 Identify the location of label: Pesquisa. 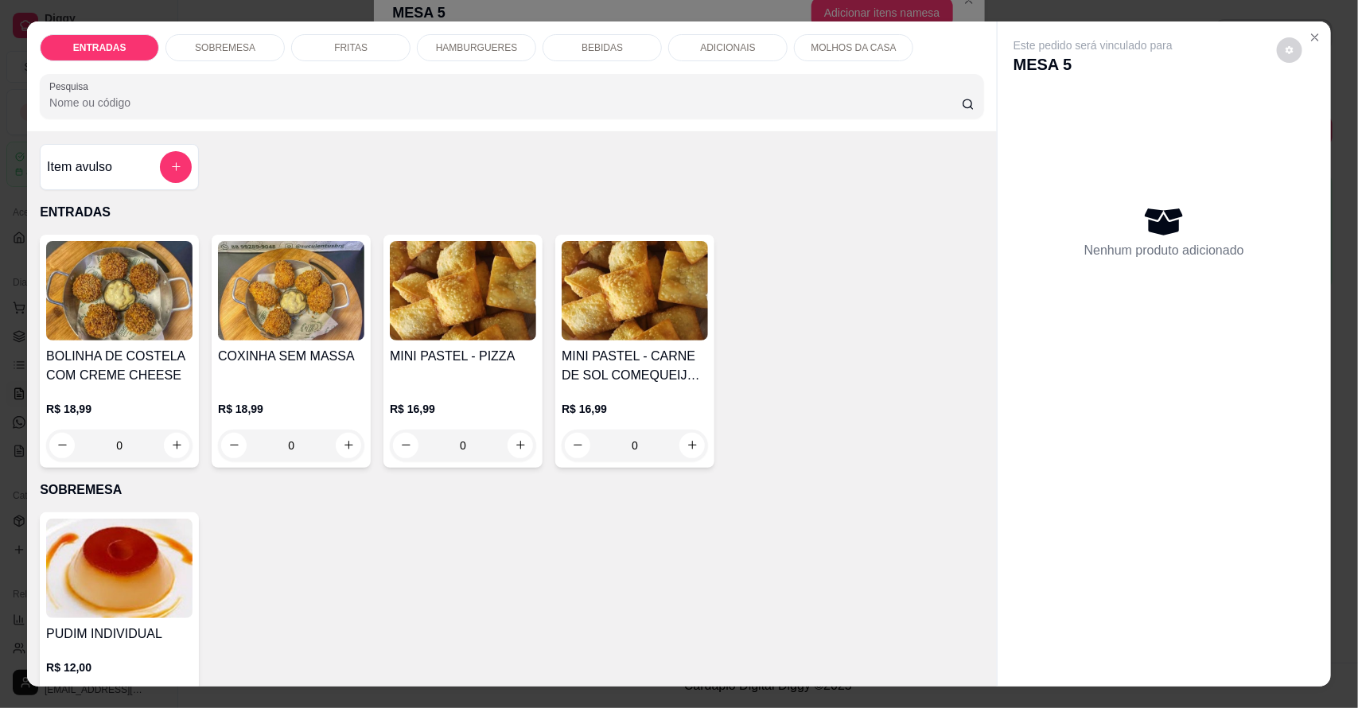
(72, 86).